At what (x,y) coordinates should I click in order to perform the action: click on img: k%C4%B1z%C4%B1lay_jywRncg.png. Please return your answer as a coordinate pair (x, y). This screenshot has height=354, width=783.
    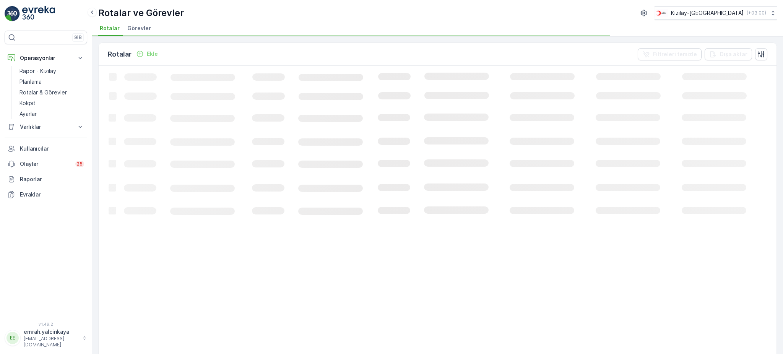
    Looking at the image, I should click on (661, 13).